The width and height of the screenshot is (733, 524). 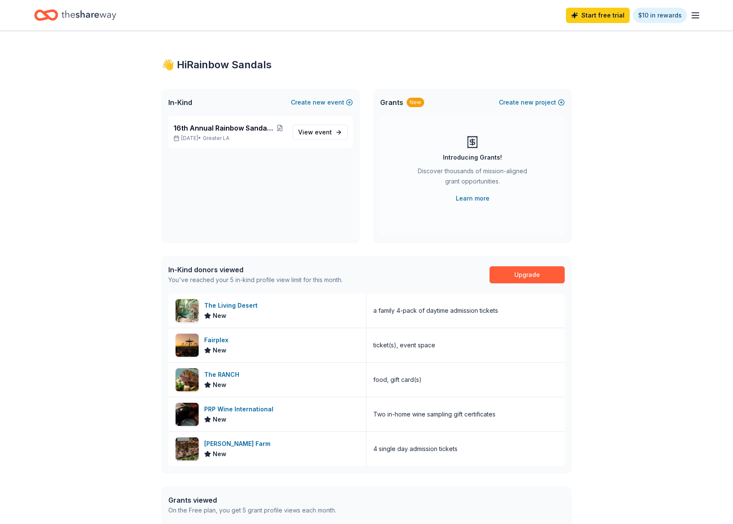 I want to click on a: Home, so click(x=75, y=15).